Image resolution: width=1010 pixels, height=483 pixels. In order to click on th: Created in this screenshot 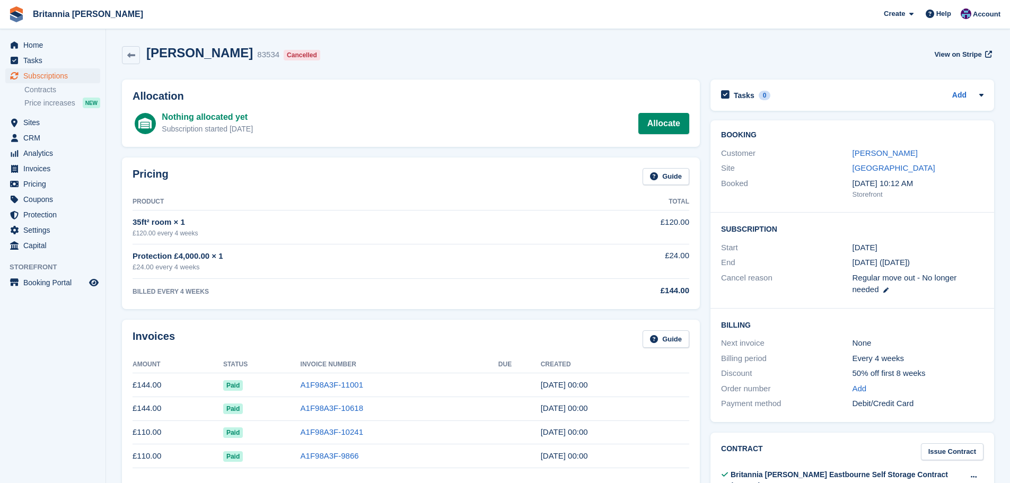, I will do `click(615, 365)`.